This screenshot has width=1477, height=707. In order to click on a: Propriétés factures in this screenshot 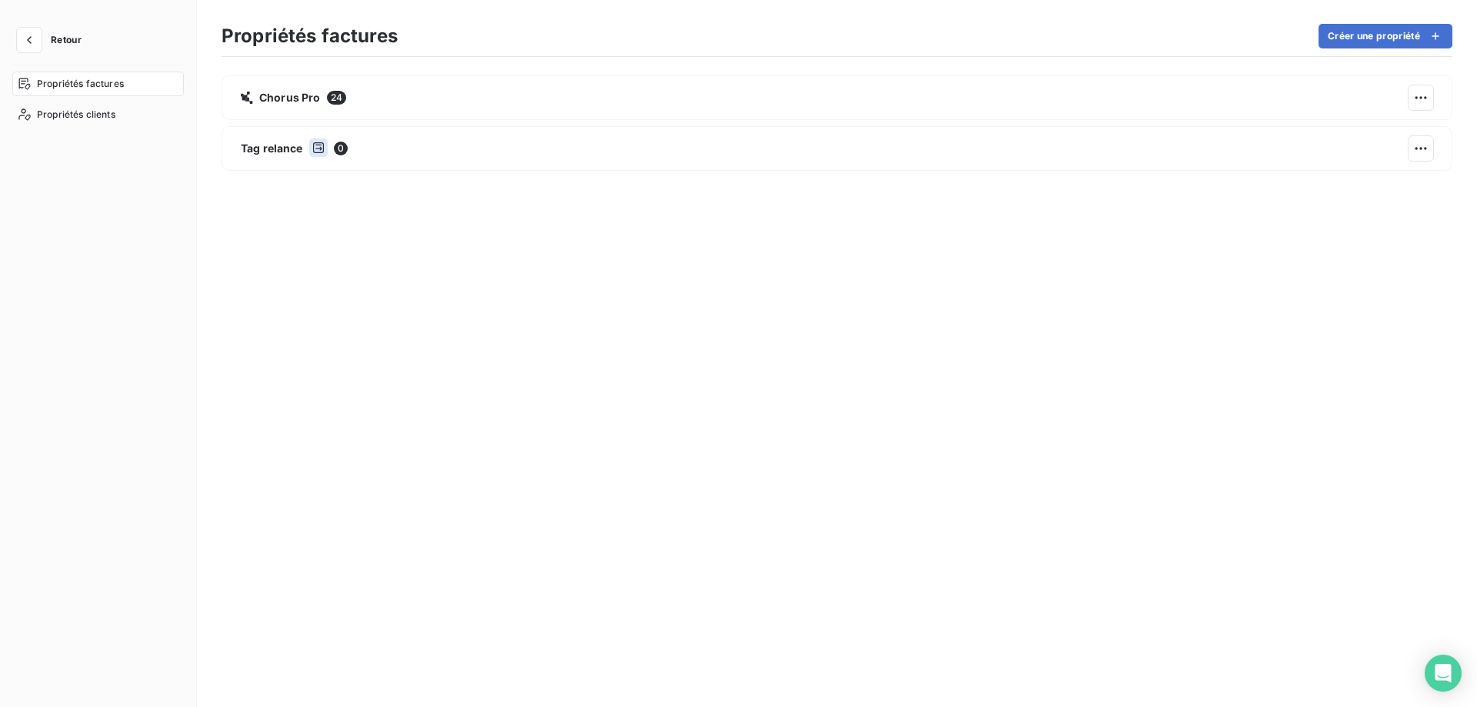, I will do `click(98, 84)`.